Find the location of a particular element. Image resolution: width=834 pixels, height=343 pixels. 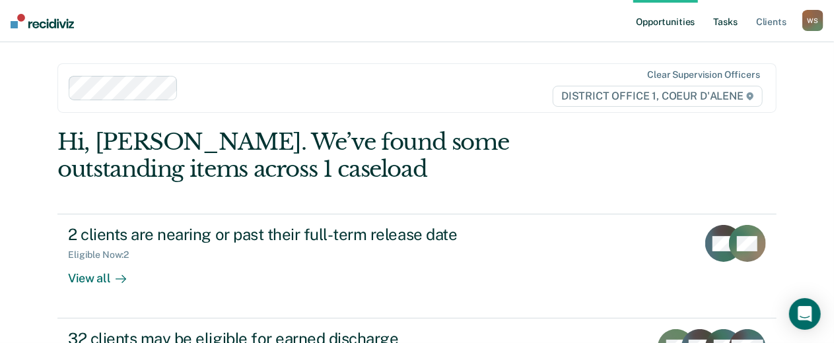

div: View all is located at coordinates (105, 273).